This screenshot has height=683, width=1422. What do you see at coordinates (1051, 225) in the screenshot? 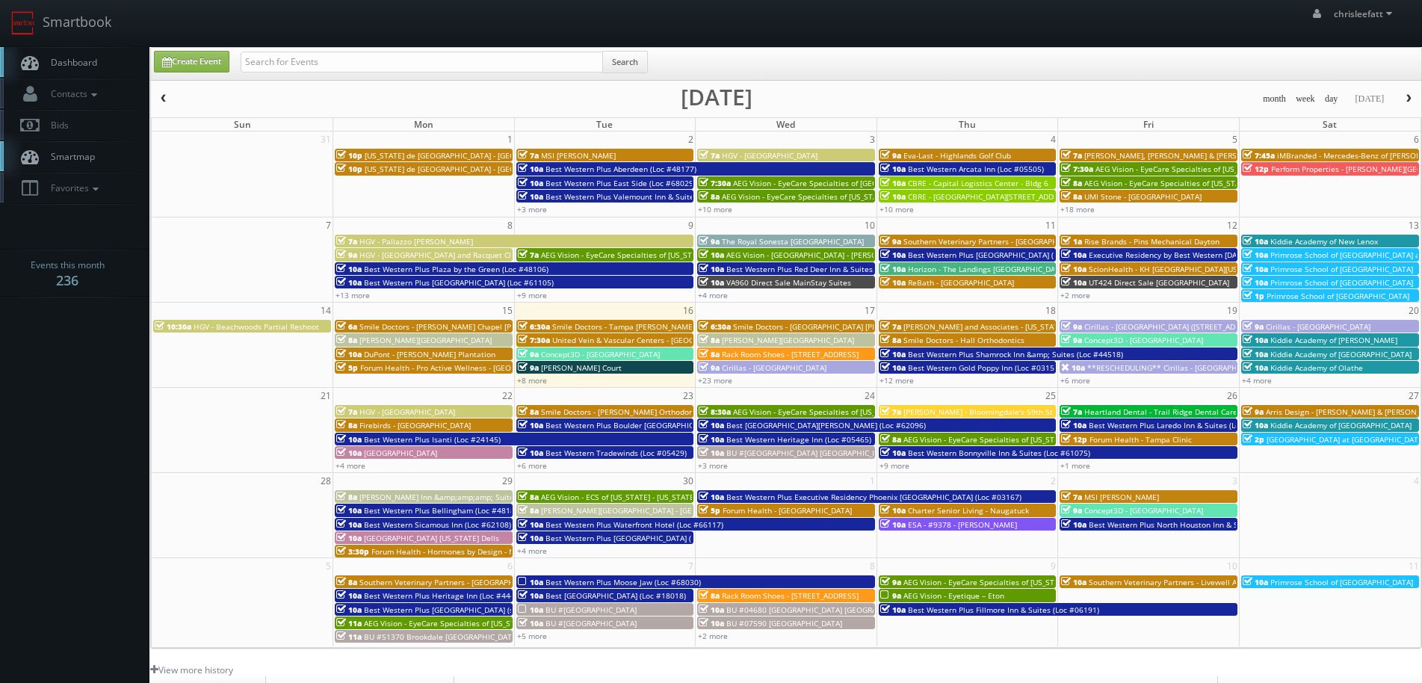
I see `span: 11` at bounding box center [1051, 225].